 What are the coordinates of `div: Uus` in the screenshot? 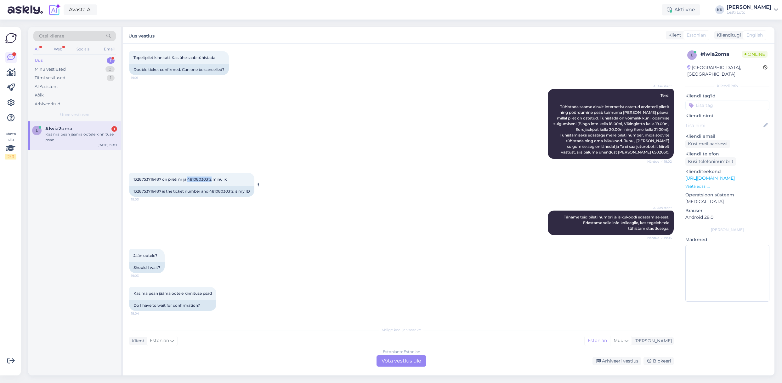 It's located at (39, 60).